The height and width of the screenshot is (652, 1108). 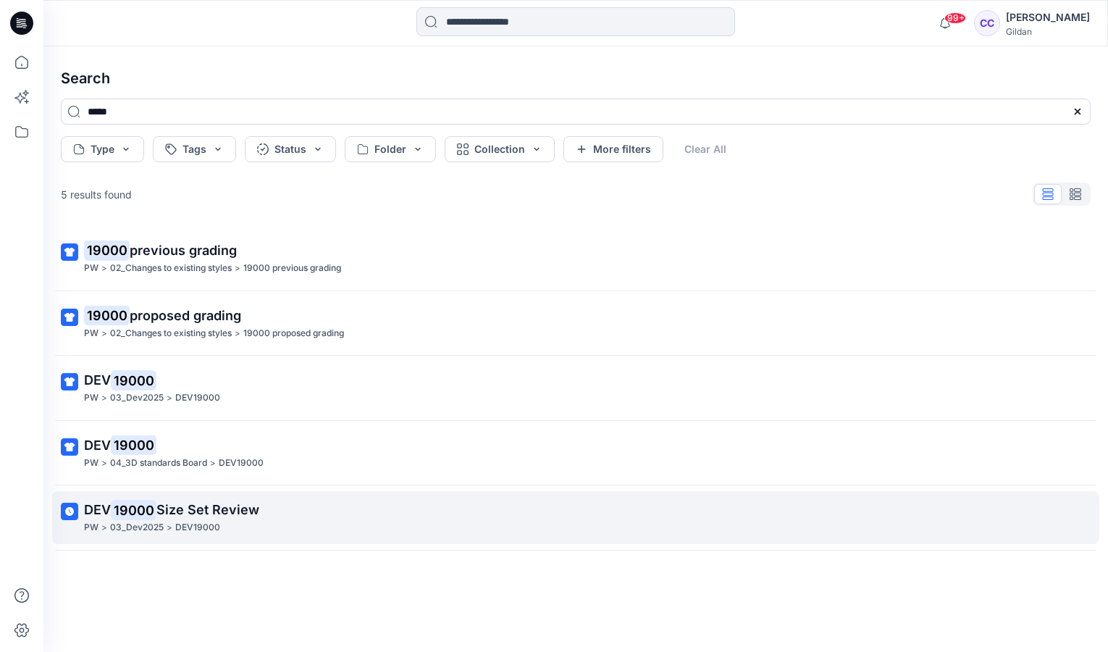 I want to click on div: Gildan, so click(x=1048, y=31).